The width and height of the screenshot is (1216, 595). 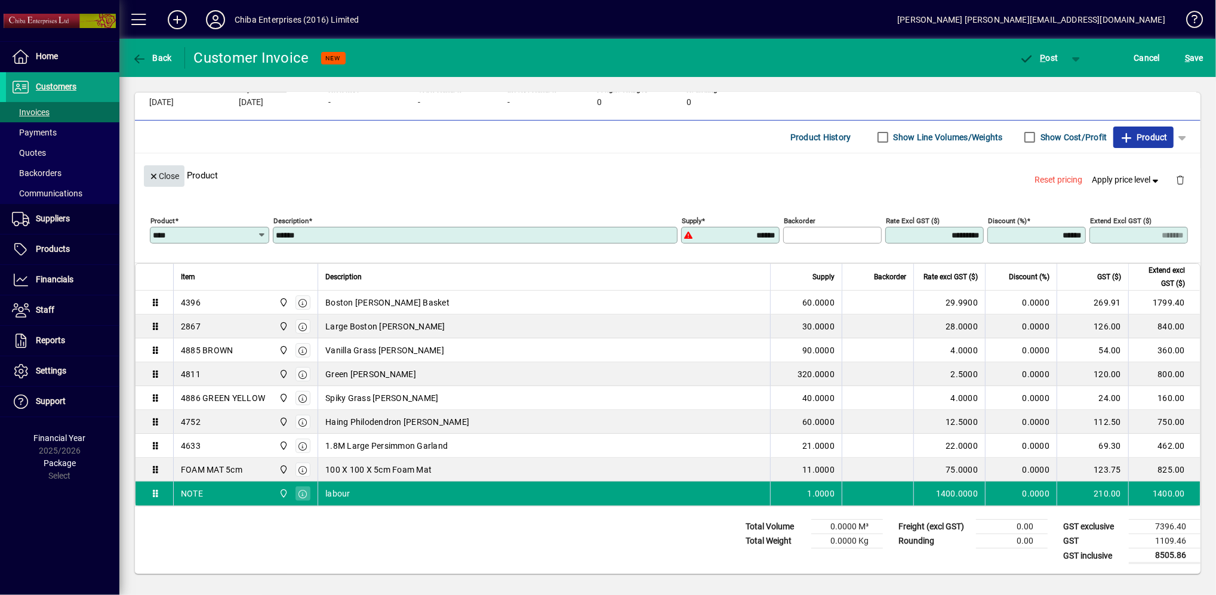 What do you see at coordinates (1093, 542) in the screenshot?
I see `td: GST` at bounding box center [1093, 542].